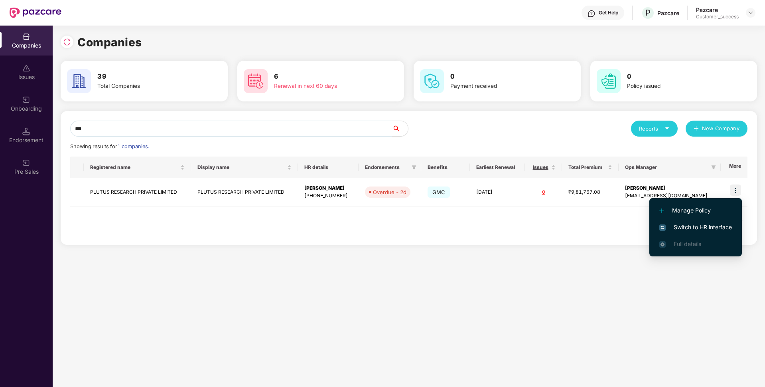  Describe the element at coordinates (543, 167) in the screenshot. I see `th: Issues` at that location.